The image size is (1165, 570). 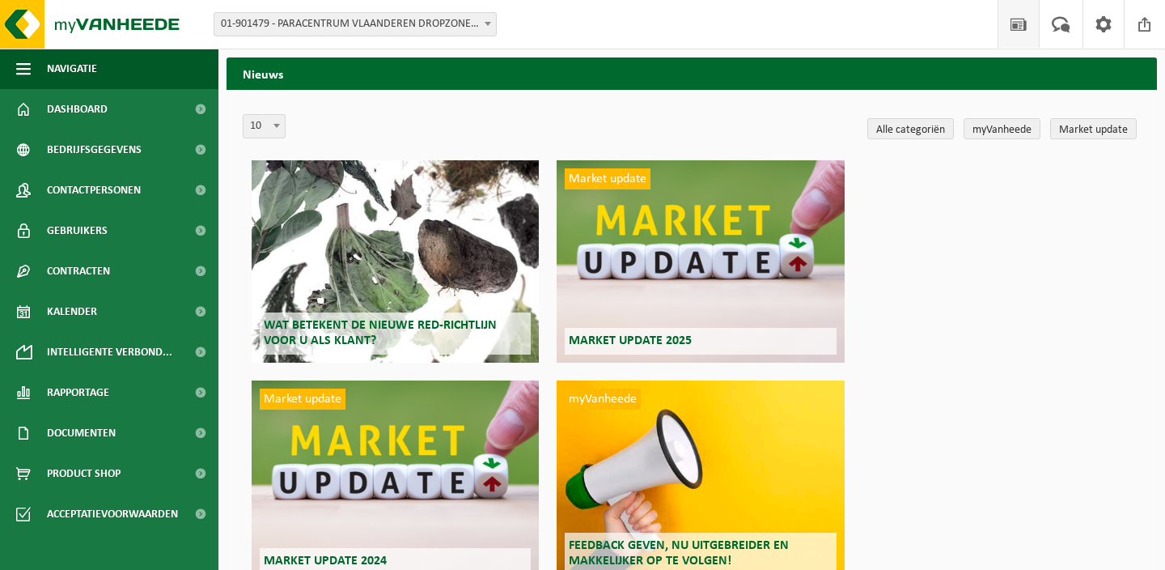 What do you see at coordinates (380, 333) in the screenshot?
I see `span: Wat betekent de nieuwe RED-richtlijn voor u als klant?` at bounding box center [380, 333].